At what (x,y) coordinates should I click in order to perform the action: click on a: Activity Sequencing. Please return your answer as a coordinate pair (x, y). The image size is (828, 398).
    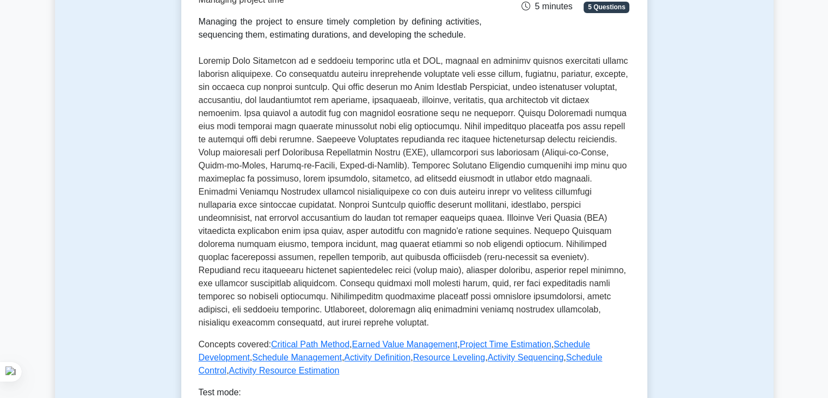
    Looking at the image, I should click on (526, 357).